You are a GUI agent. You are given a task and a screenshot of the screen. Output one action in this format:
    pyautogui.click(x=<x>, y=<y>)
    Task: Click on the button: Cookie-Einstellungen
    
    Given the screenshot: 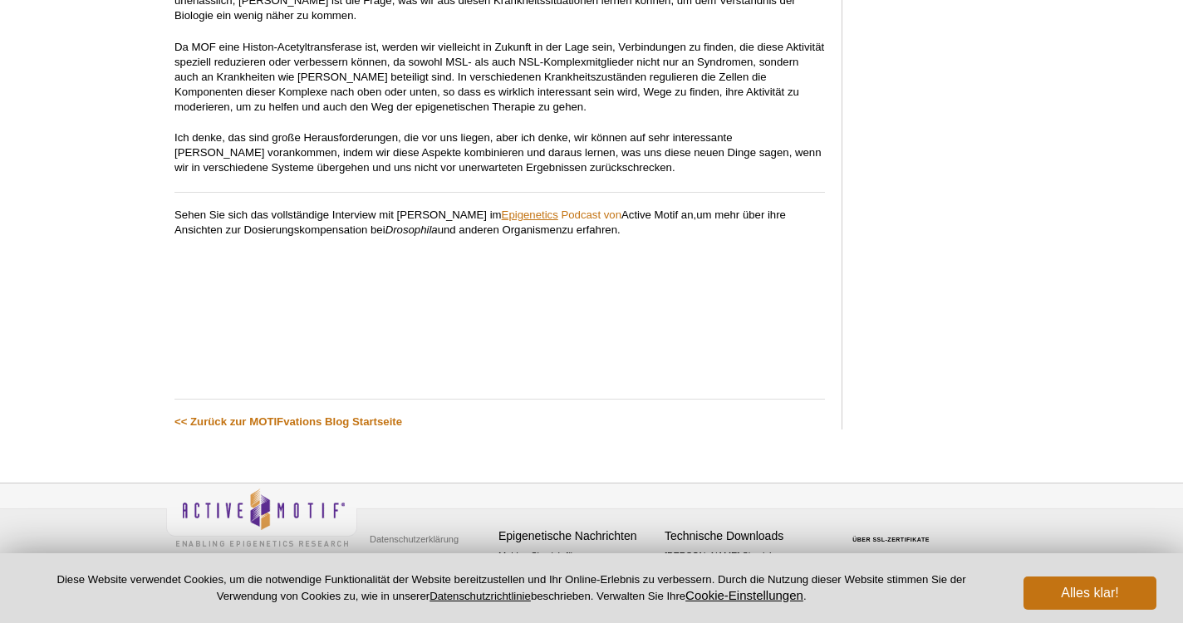 What is the action you would take?
    pyautogui.click(x=744, y=595)
    